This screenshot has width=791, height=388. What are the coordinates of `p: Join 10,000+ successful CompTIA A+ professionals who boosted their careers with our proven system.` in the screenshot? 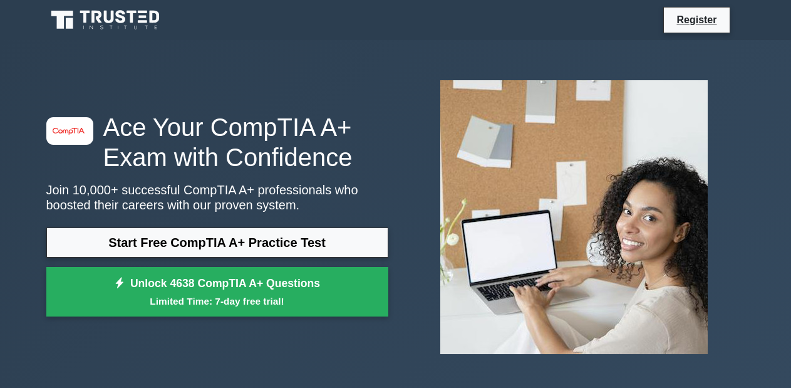 It's located at (217, 197).